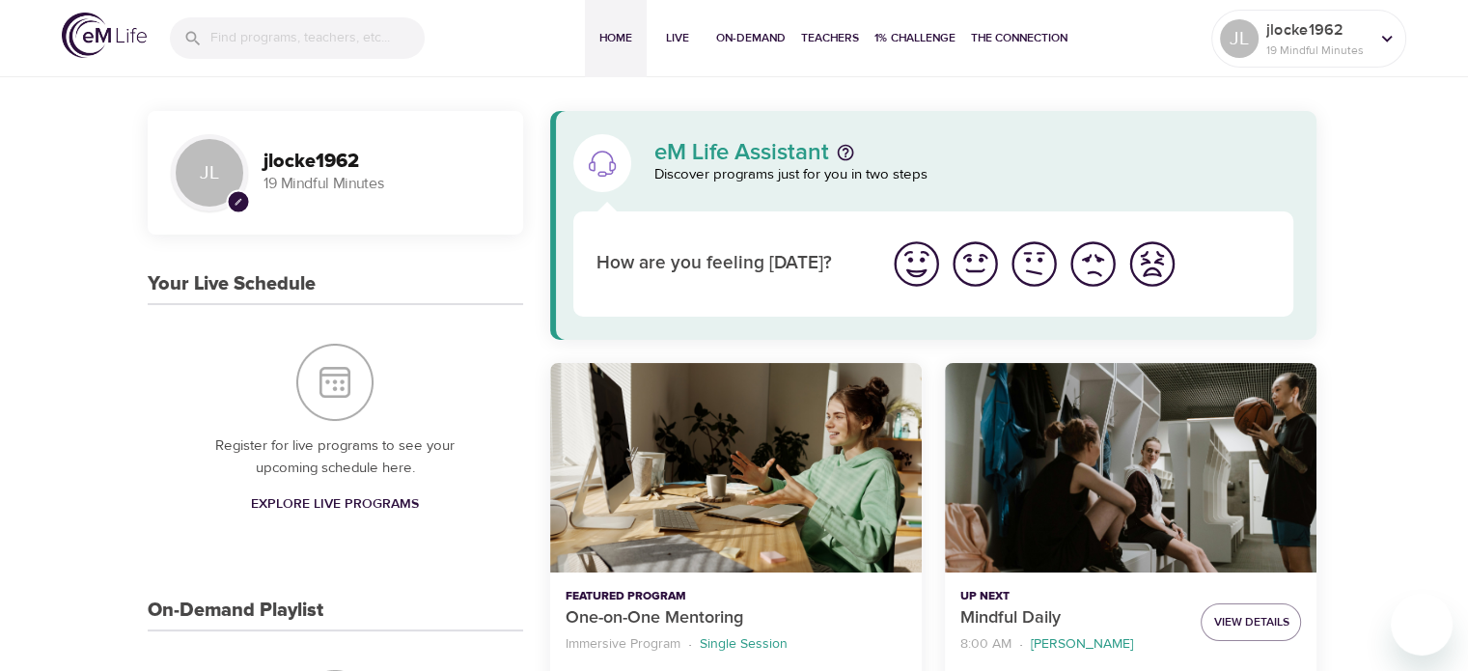 The image size is (1468, 671). I want to click on p: eM Life Assistant, so click(741, 153).